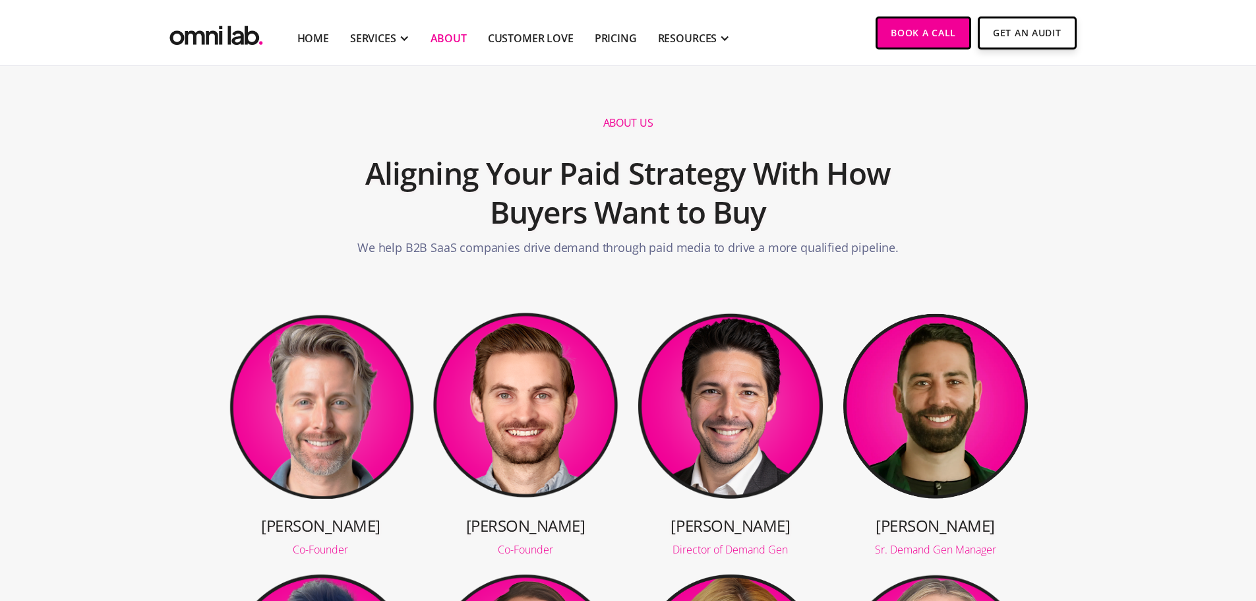 Image resolution: width=1256 pixels, height=601 pixels. What do you see at coordinates (531, 38) in the screenshot?
I see `a: Customer Love` at bounding box center [531, 38].